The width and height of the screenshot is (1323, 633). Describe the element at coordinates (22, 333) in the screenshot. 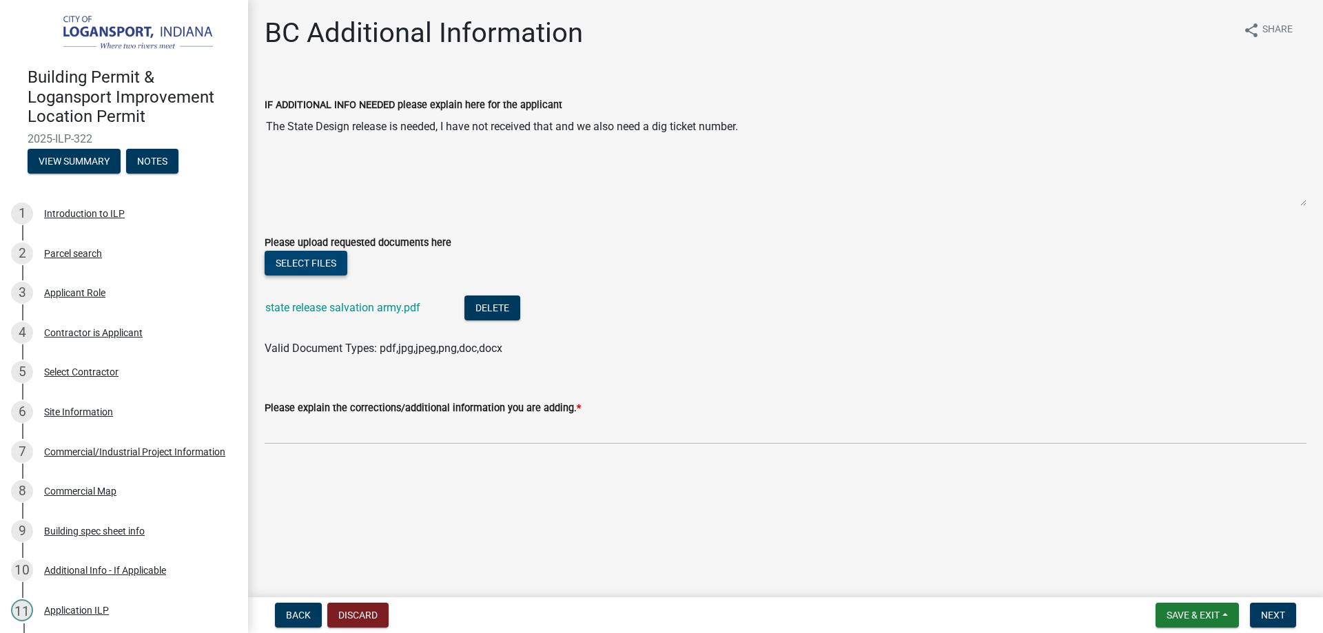

I see `div: 4` at that location.